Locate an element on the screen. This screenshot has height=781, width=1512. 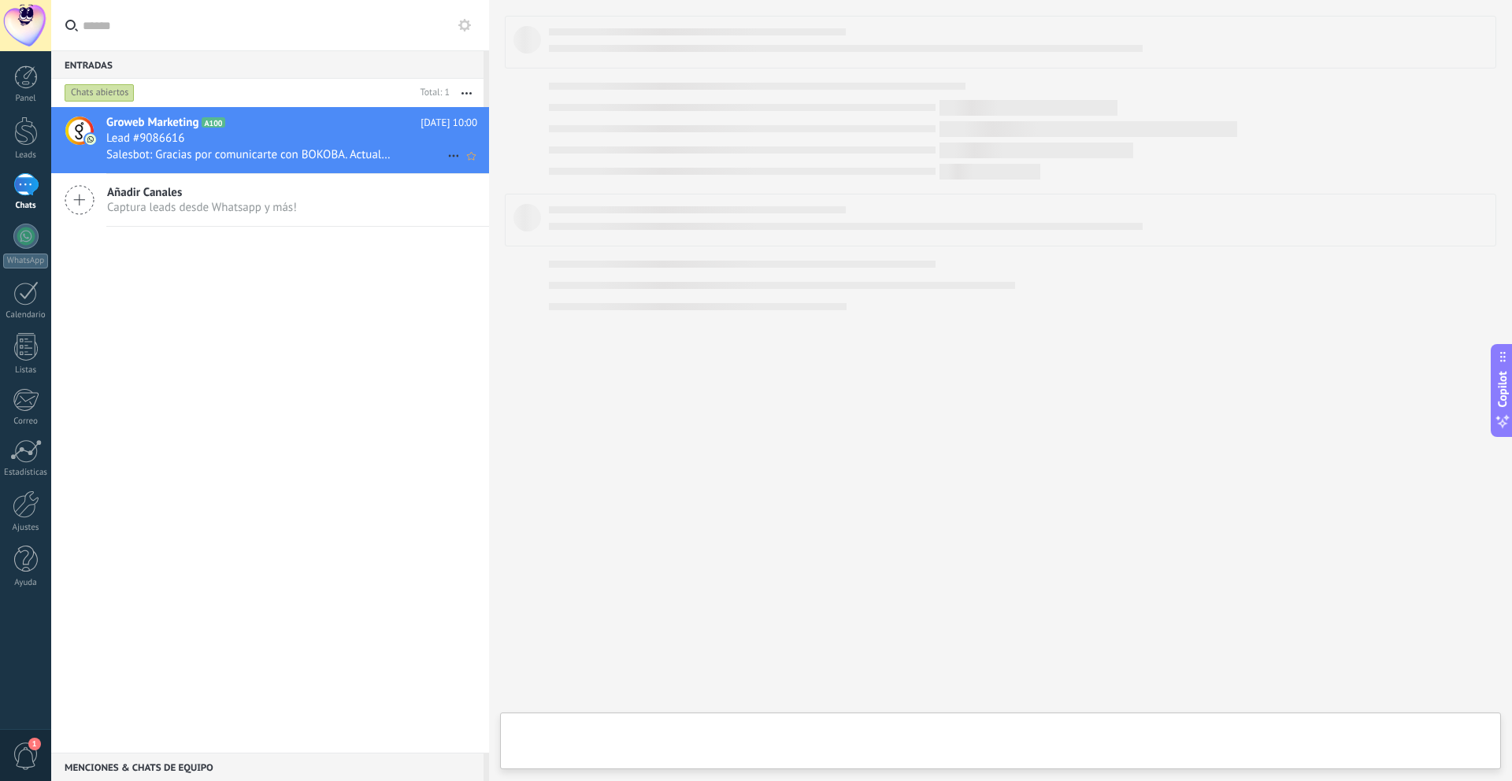
span: A100 is located at coordinates (213, 122).